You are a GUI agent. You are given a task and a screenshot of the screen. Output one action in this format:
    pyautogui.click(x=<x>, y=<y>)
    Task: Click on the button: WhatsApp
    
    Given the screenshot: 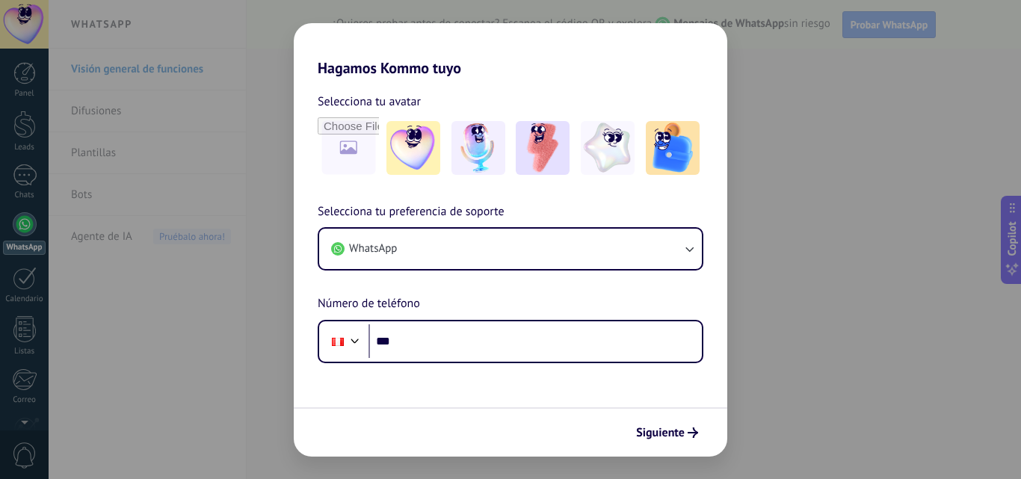 What is the action you would take?
    pyautogui.click(x=510, y=249)
    